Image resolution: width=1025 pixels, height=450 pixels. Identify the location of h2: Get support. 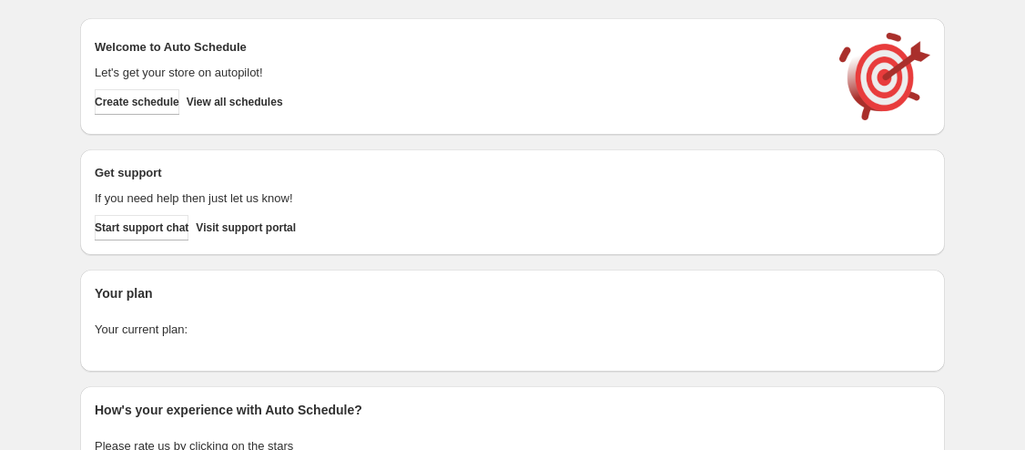
(458, 173).